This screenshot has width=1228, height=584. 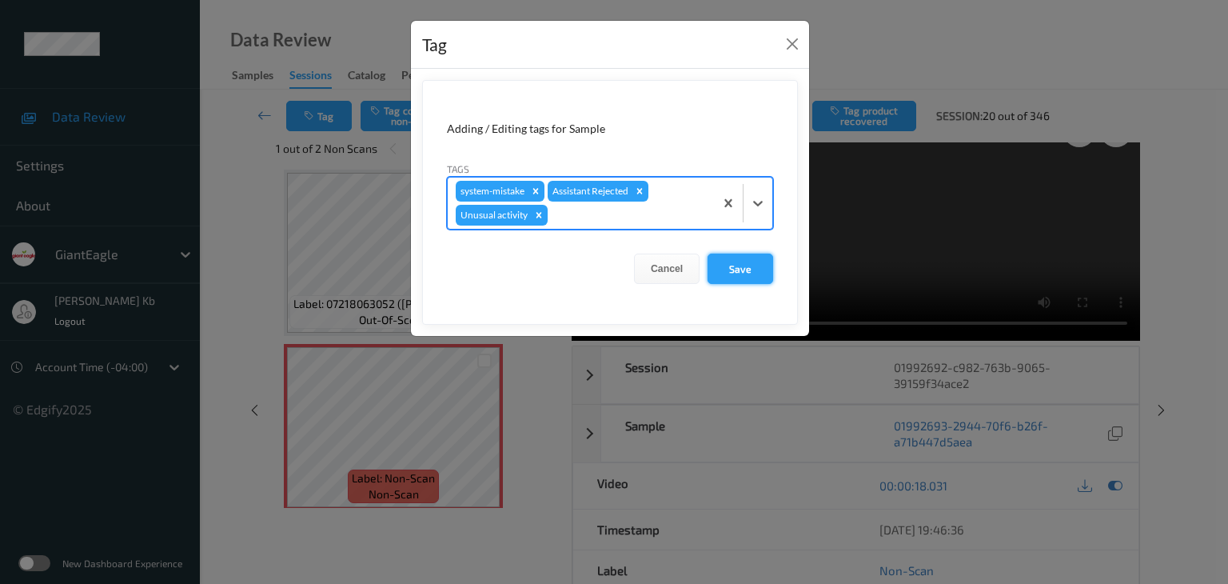 I want to click on div: Remove Unusual activity, so click(x=539, y=215).